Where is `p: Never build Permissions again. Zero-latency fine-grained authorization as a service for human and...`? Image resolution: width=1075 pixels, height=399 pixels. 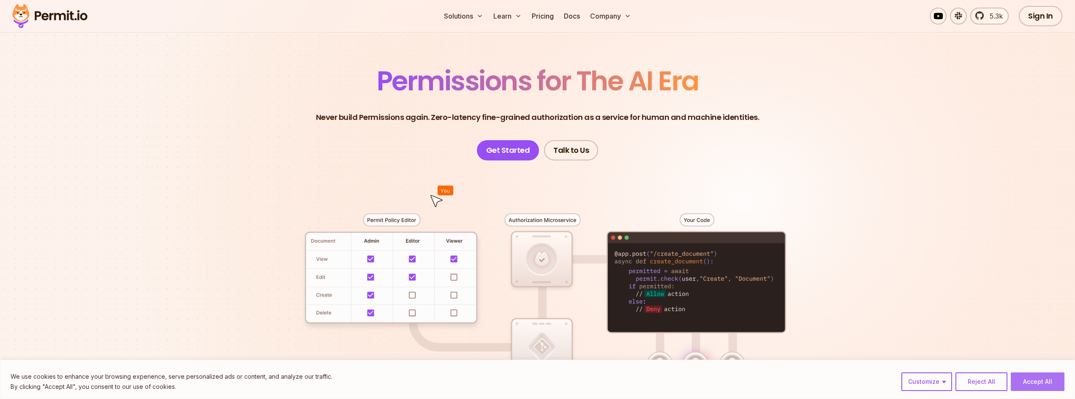
p: Never build Permissions again. Zero-latency fine-grained authorization as a service for human and... is located at coordinates (537, 117).